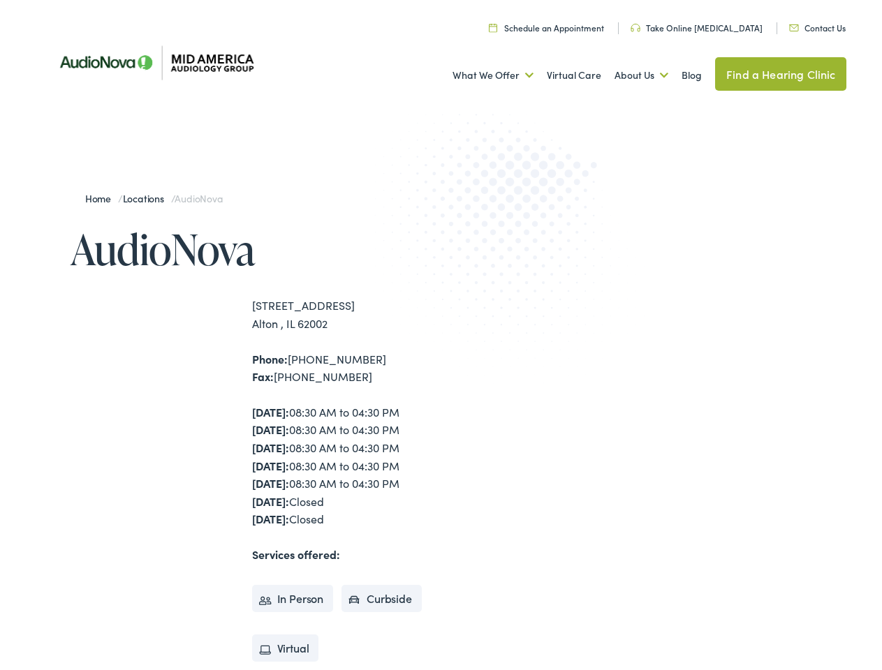  Describe the element at coordinates (346, 466) in the screenshot. I see `div: 08:30 AM to 04:30 PM 08:30 AM to 04:30 PM 08:30 AM to 04:30 PM 08:30 AM to 04:30 PM 08:30 AM to 0...` at that location.